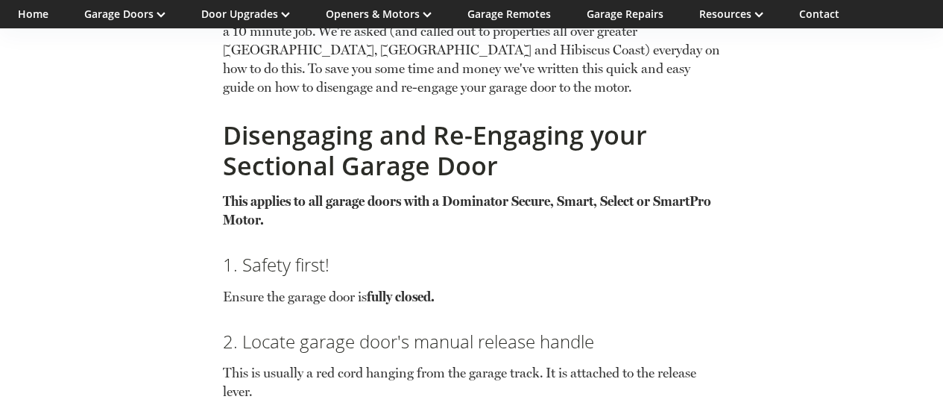 The image size is (943, 417). Describe the element at coordinates (625, 13) in the screenshot. I see `a: Garage Repairs` at that location.